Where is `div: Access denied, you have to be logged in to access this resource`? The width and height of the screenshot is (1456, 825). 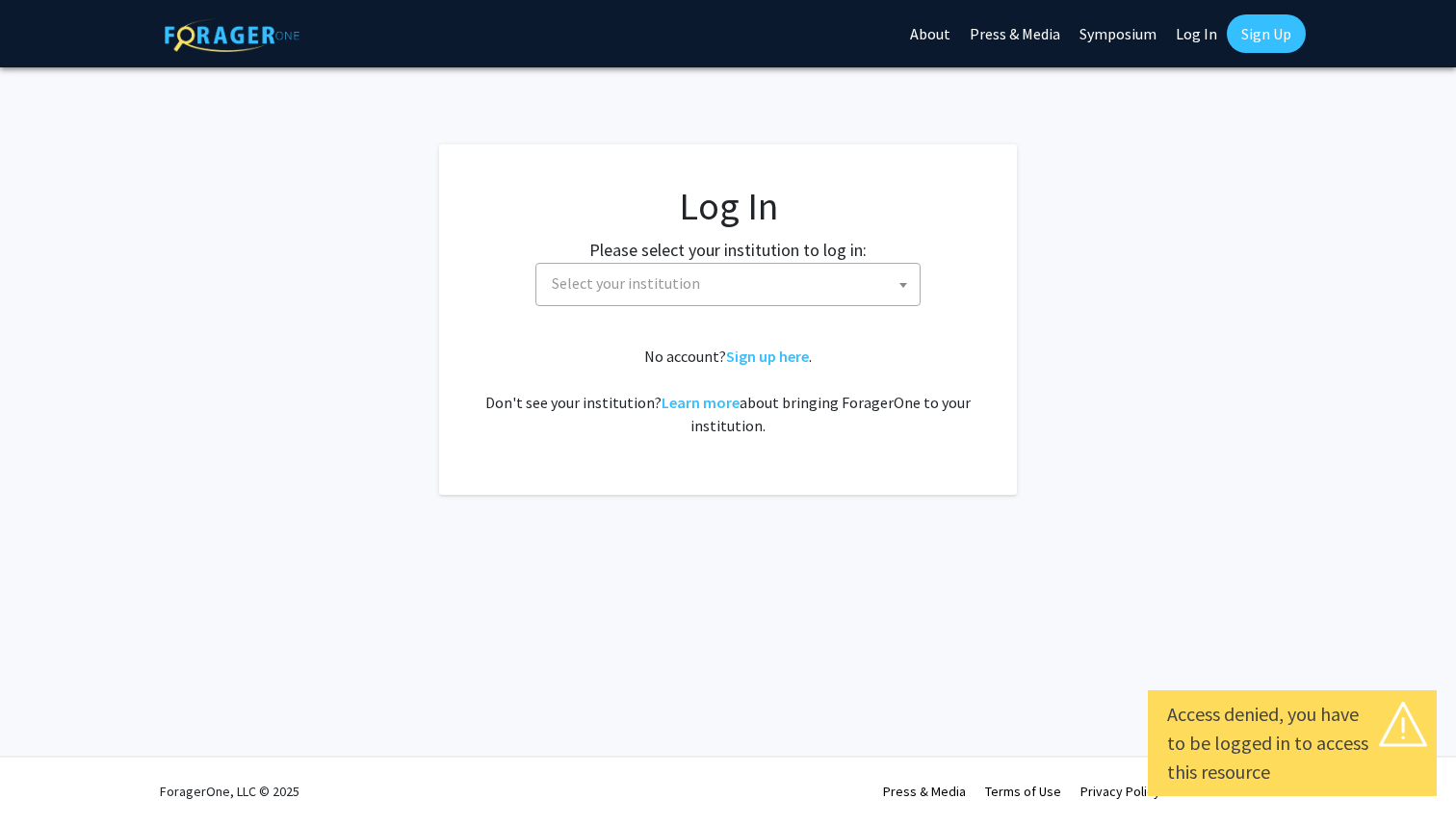 div: Access denied, you have to be logged in to access this resource is located at coordinates (1292, 743).